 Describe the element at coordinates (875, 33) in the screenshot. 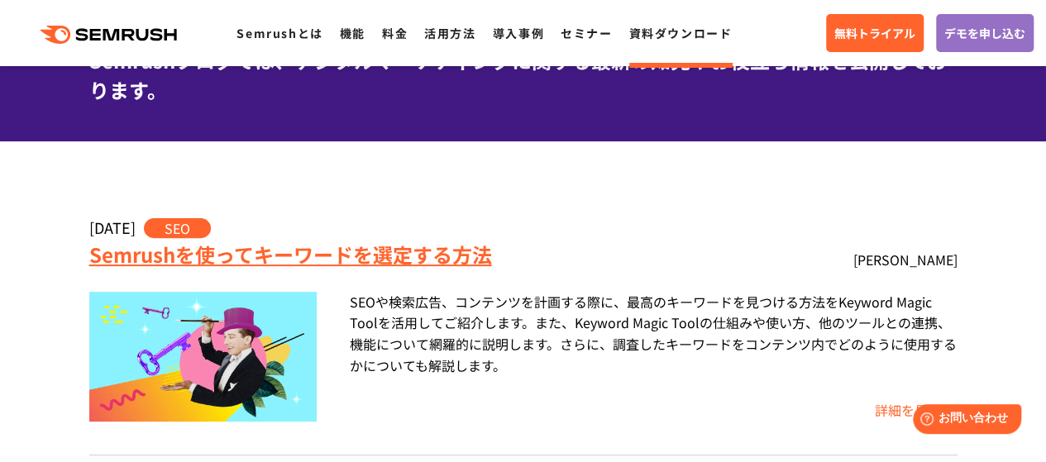

I see `a: 無料トライアル` at that location.